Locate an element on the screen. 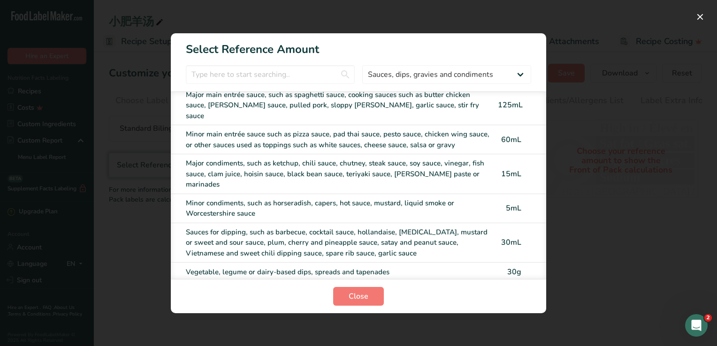  span: 2 is located at coordinates (708, 318).